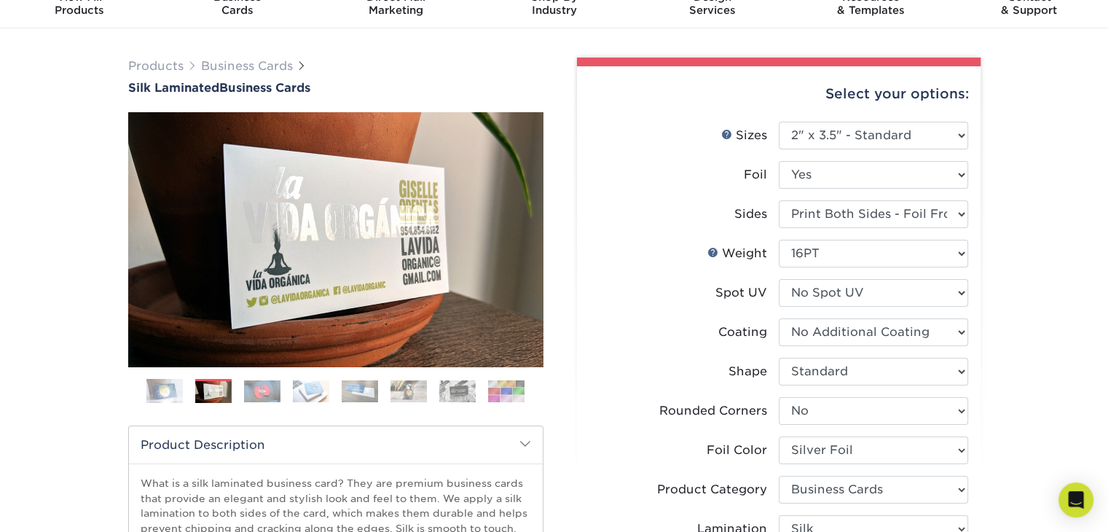  I want to click on h1: Business Cards, so click(336, 87).